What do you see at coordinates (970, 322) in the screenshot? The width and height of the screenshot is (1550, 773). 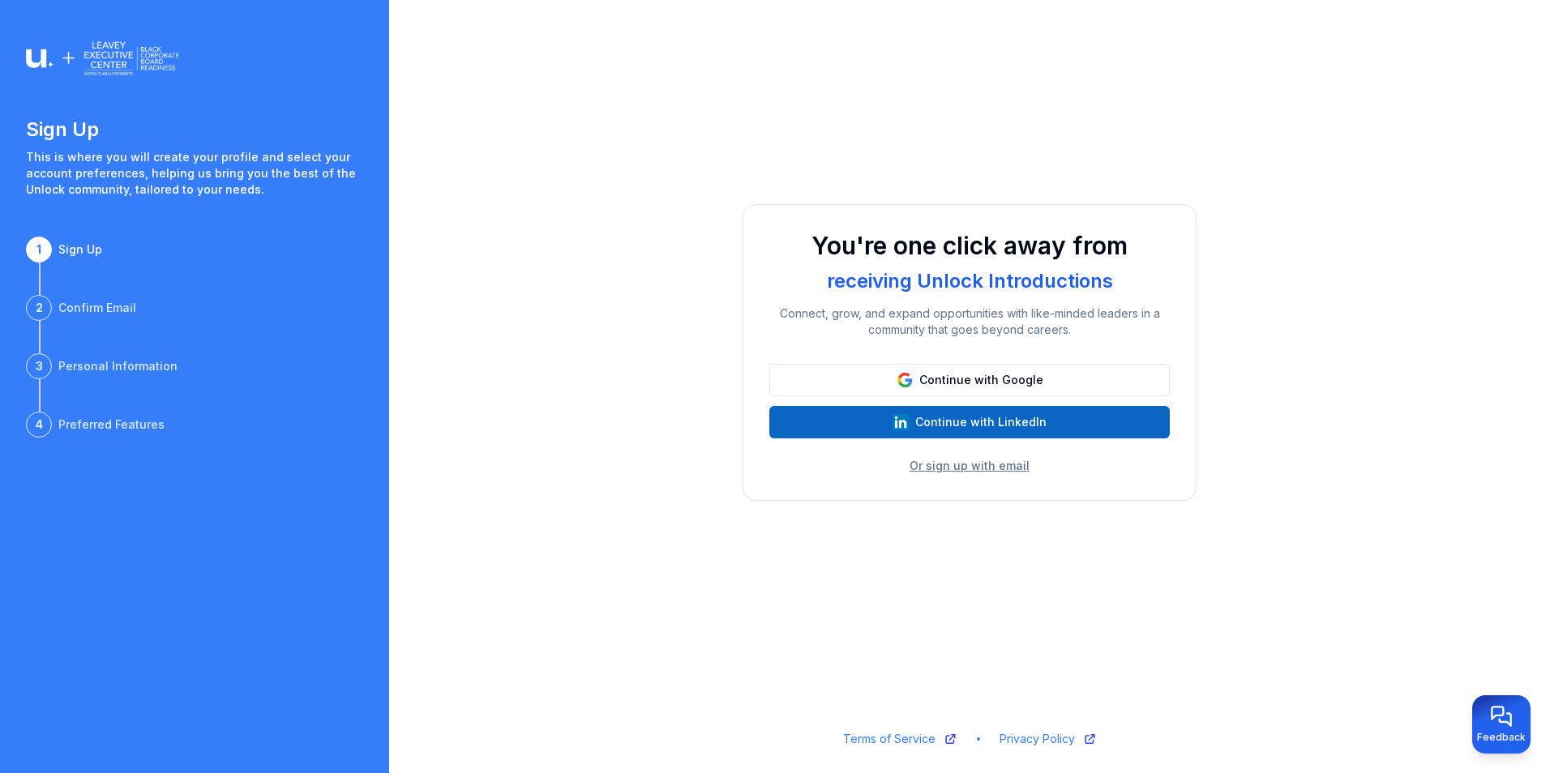 I see `p: Connect, grow, and expand opportunities with like-minded leaders in a community that goes beyond ...` at bounding box center [970, 322].